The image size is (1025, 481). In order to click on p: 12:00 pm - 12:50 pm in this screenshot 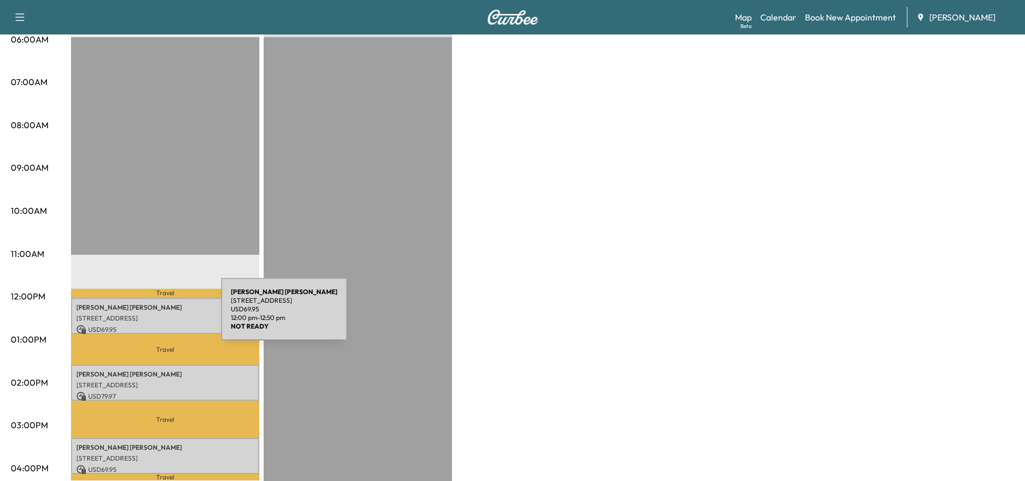, I will do `click(284, 318)`.